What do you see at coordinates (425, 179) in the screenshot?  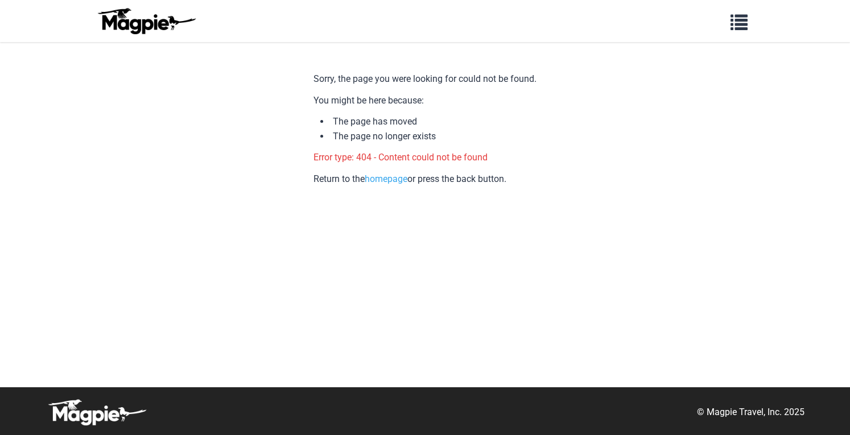 I see `p: Return to the or press the back button.` at bounding box center [425, 179].